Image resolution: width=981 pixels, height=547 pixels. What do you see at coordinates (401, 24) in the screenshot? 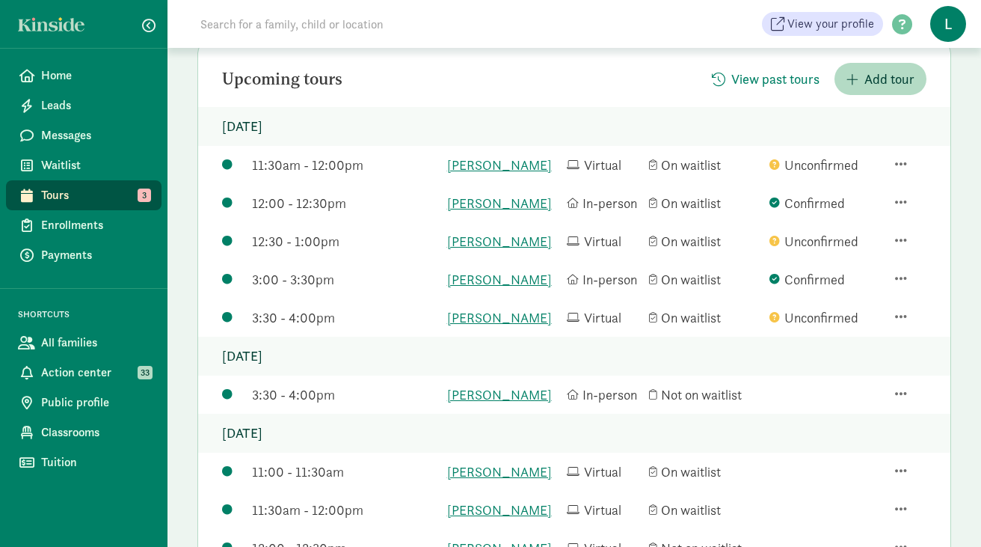
I see `input: Search for a family, child or location` at bounding box center [401, 24].